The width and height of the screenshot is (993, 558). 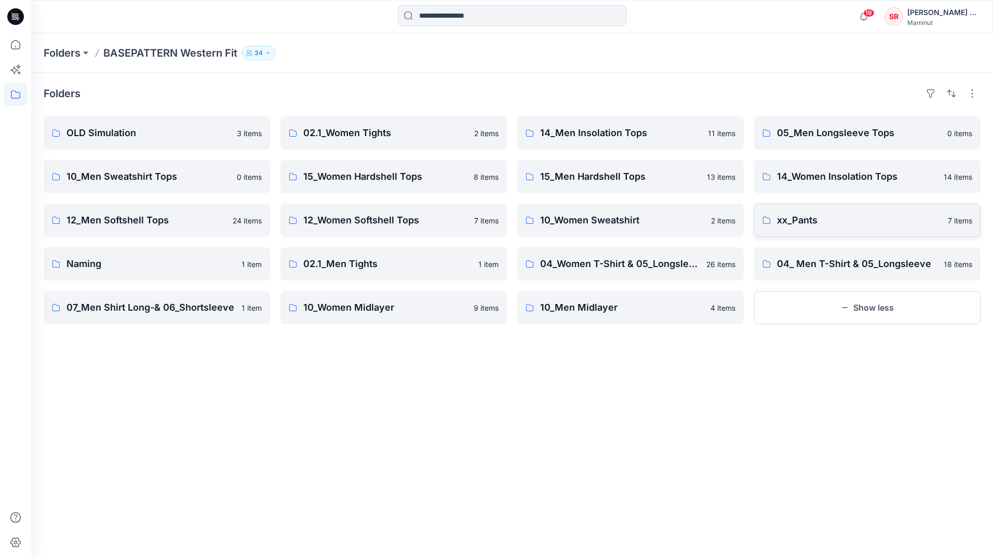 What do you see at coordinates (170, 53) in the screenshot?
I see `p: BASEPATTERN Western Fit` at bounding box center [170, 53].